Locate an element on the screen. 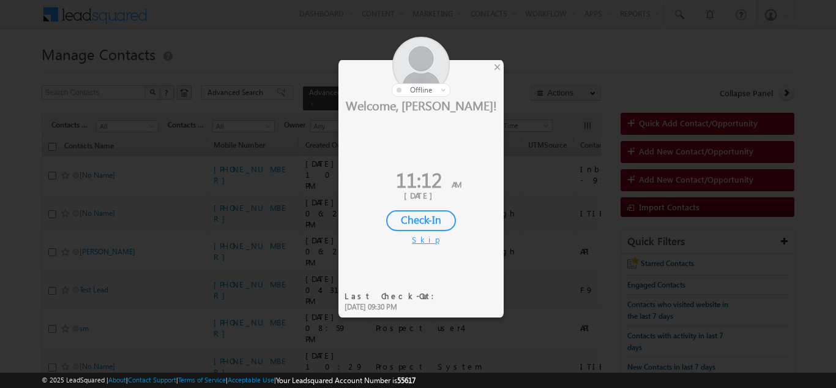  span: offline is located at coordinates (421, 89).